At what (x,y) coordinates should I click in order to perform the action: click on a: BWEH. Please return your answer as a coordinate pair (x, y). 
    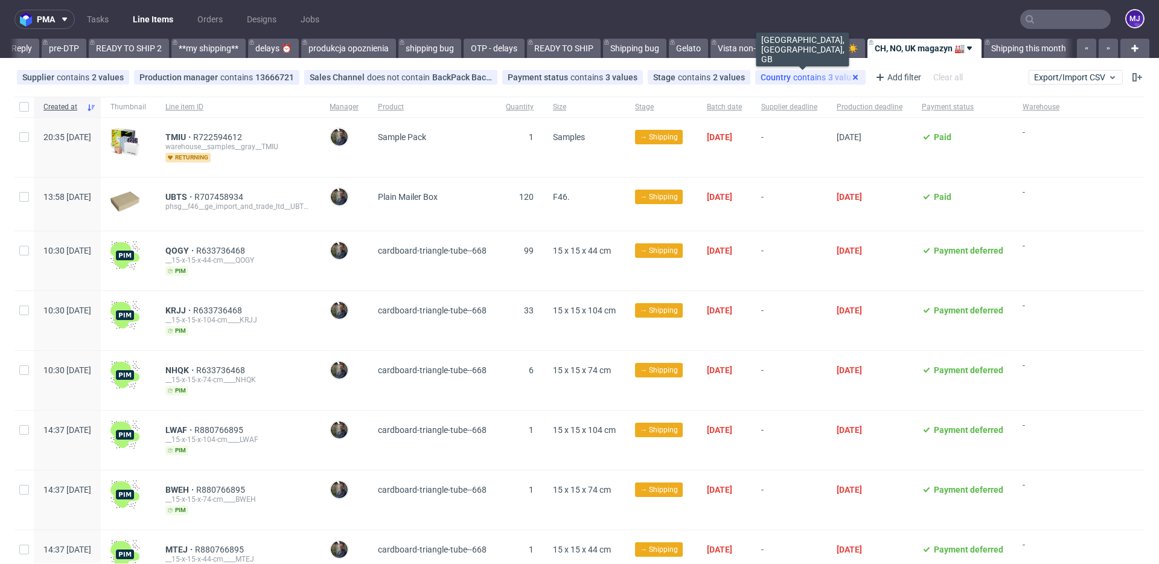
    Looking at the image, I should click on (181, 490).